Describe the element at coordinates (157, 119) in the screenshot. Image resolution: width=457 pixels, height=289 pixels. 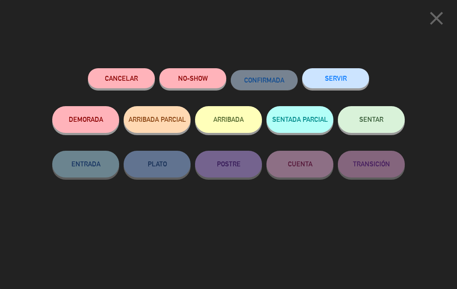
I see `span: ARRIBADA PARCIAL` at that location.